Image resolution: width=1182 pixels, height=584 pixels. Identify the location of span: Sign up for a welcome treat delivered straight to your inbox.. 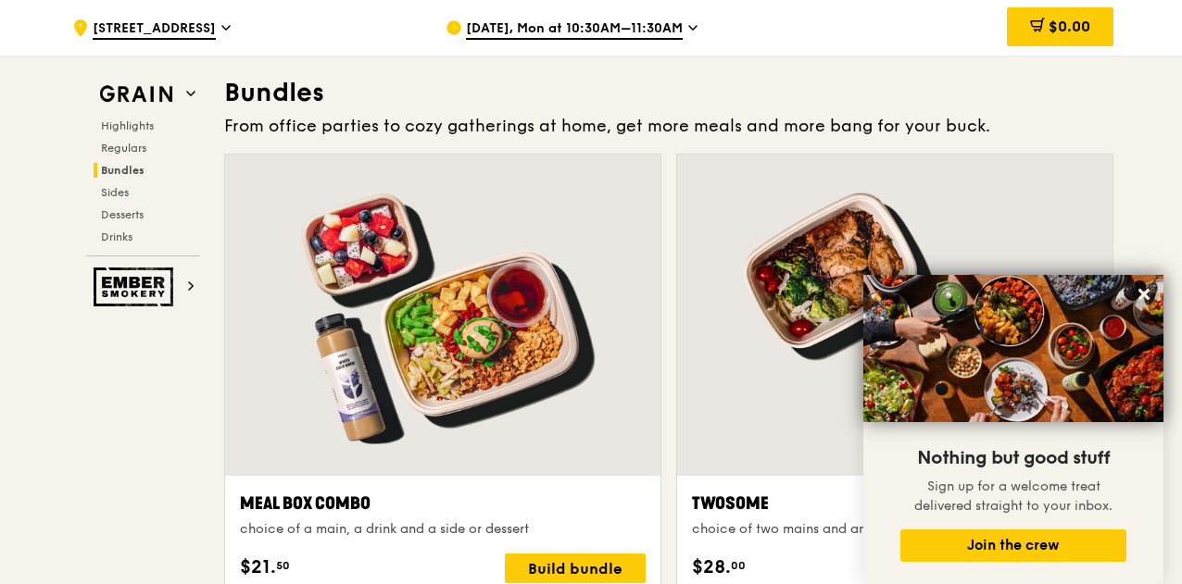
(1013, 496).